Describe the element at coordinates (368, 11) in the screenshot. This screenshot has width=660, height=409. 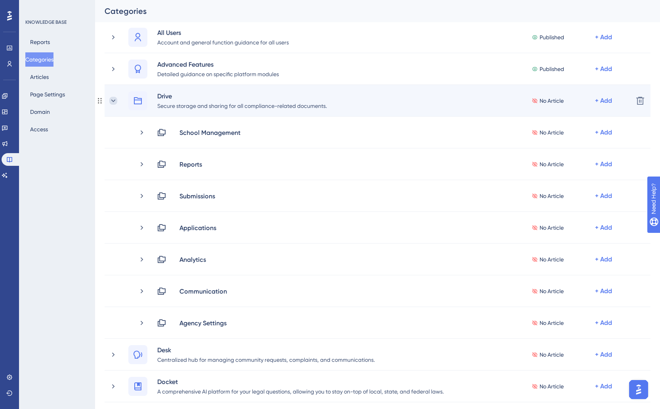
I see `div: Categories` at that location.